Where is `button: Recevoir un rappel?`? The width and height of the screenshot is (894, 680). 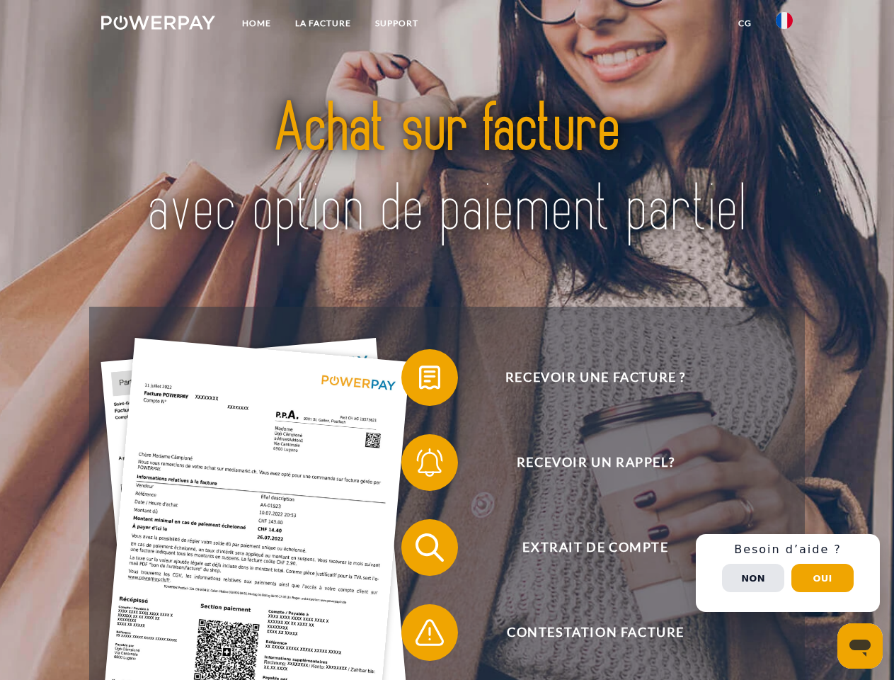 button: Recevoir un rappel? is located at coordinates (586, 462).